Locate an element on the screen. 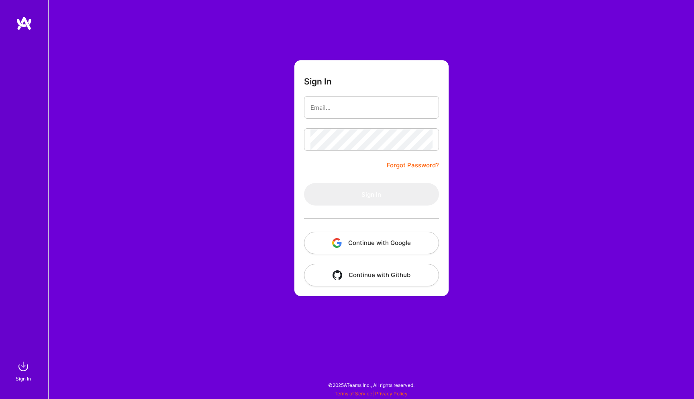 The width and height of the screenshot is (694, 399). h3: Sign In is located at coordinates (318, 81).